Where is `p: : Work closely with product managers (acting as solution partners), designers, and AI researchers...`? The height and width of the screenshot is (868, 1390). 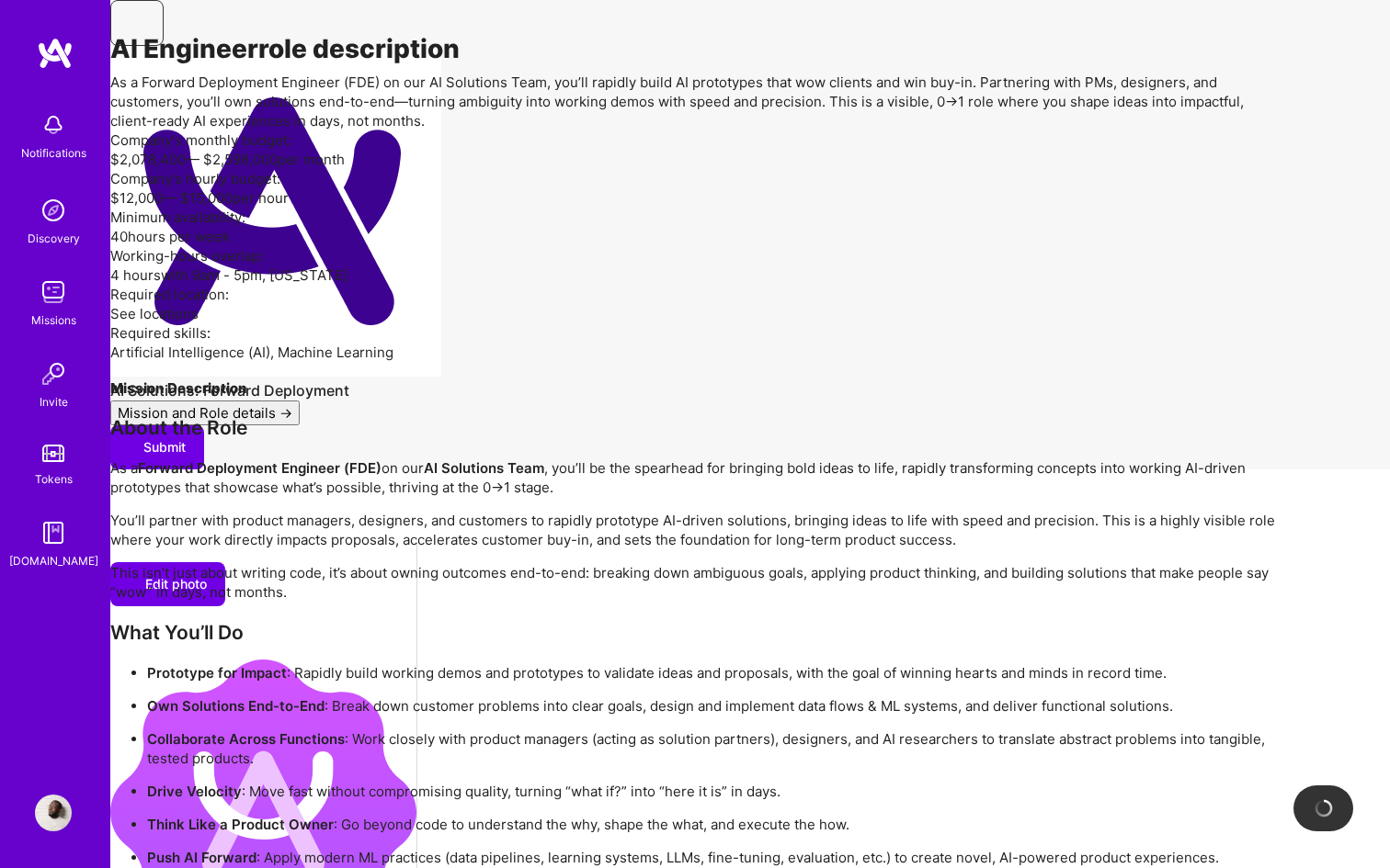
p: : Work closely with product managers (acting as solution partners), designers, and AI researchers... is located at coordinates (713, 749).